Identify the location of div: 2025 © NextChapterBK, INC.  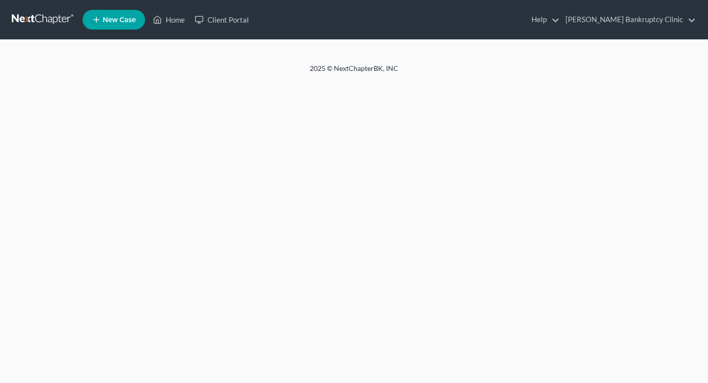
(354, 72).